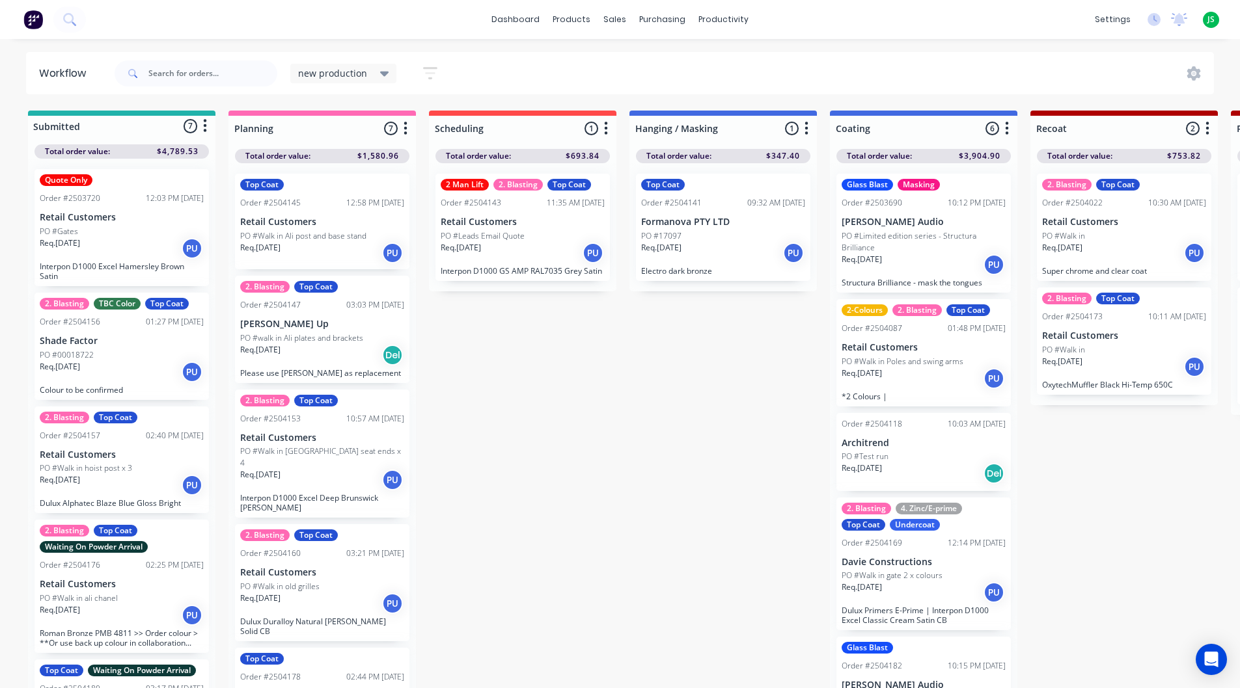  I want to click on p: PO #Gates, so click(59, 232).